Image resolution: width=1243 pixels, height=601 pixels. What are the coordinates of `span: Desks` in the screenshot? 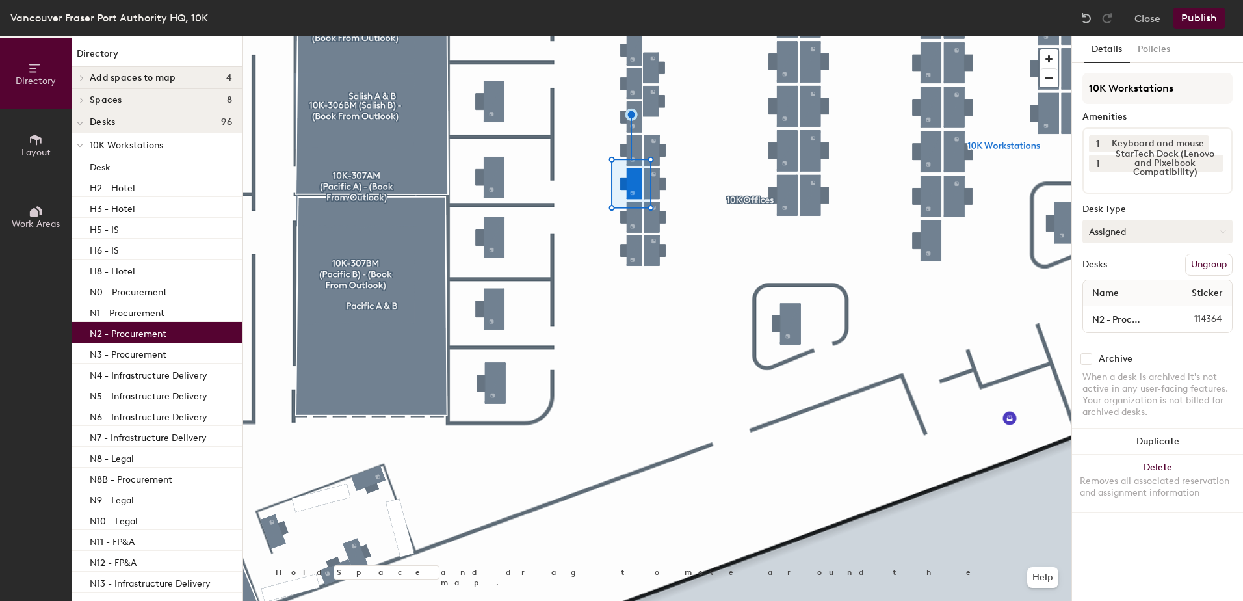 It's located at (102, 122).